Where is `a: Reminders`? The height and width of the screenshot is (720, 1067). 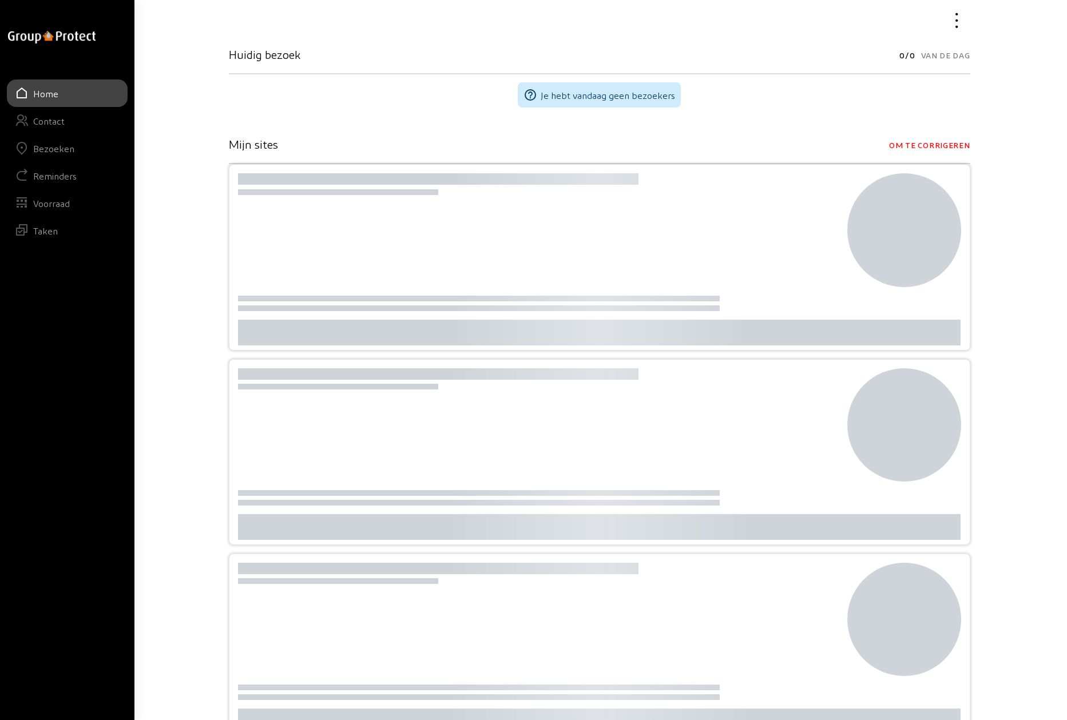 a: Reminders is located at coordinates (67, 176).